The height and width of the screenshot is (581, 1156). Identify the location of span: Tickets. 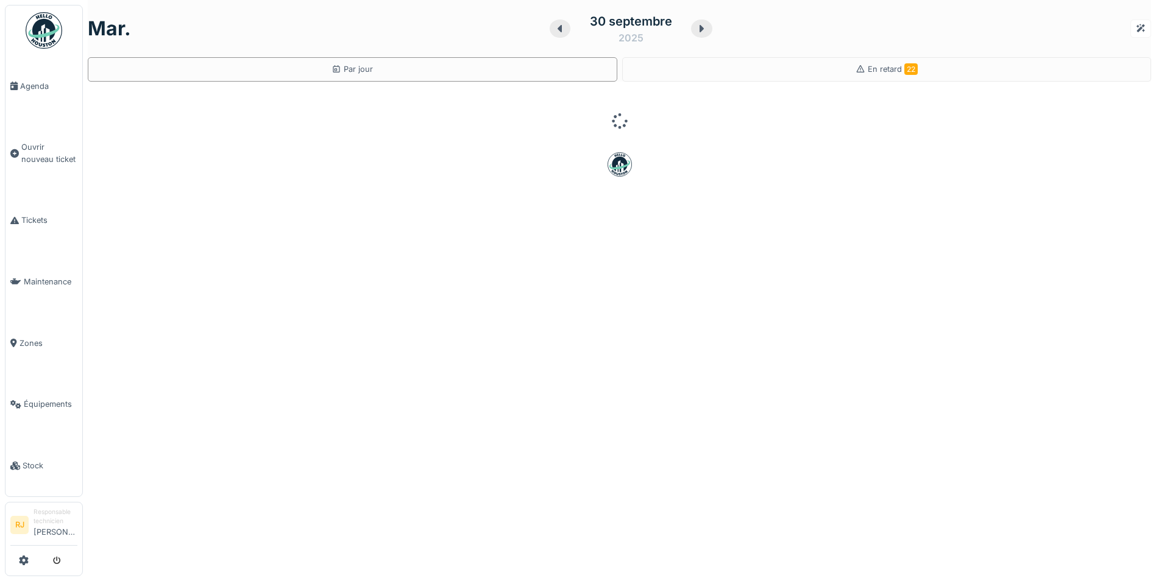
(49, 220).